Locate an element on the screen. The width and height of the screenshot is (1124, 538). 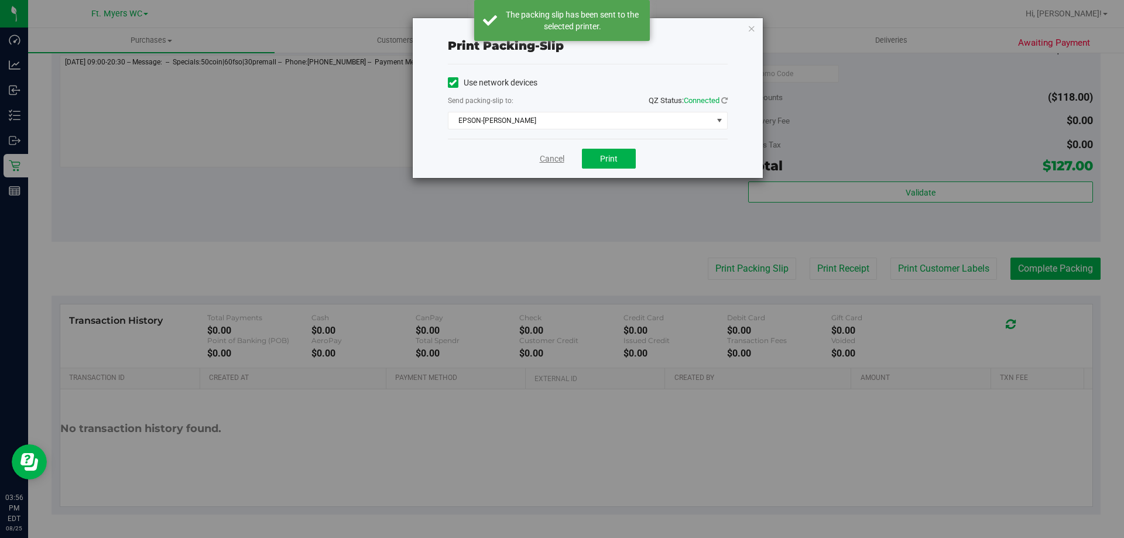
span: Print packing-slip is located at coordinates (506, 46).